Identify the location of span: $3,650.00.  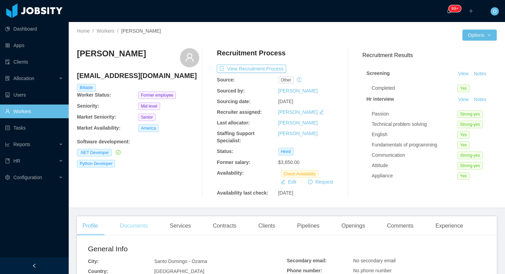
(289, 162).